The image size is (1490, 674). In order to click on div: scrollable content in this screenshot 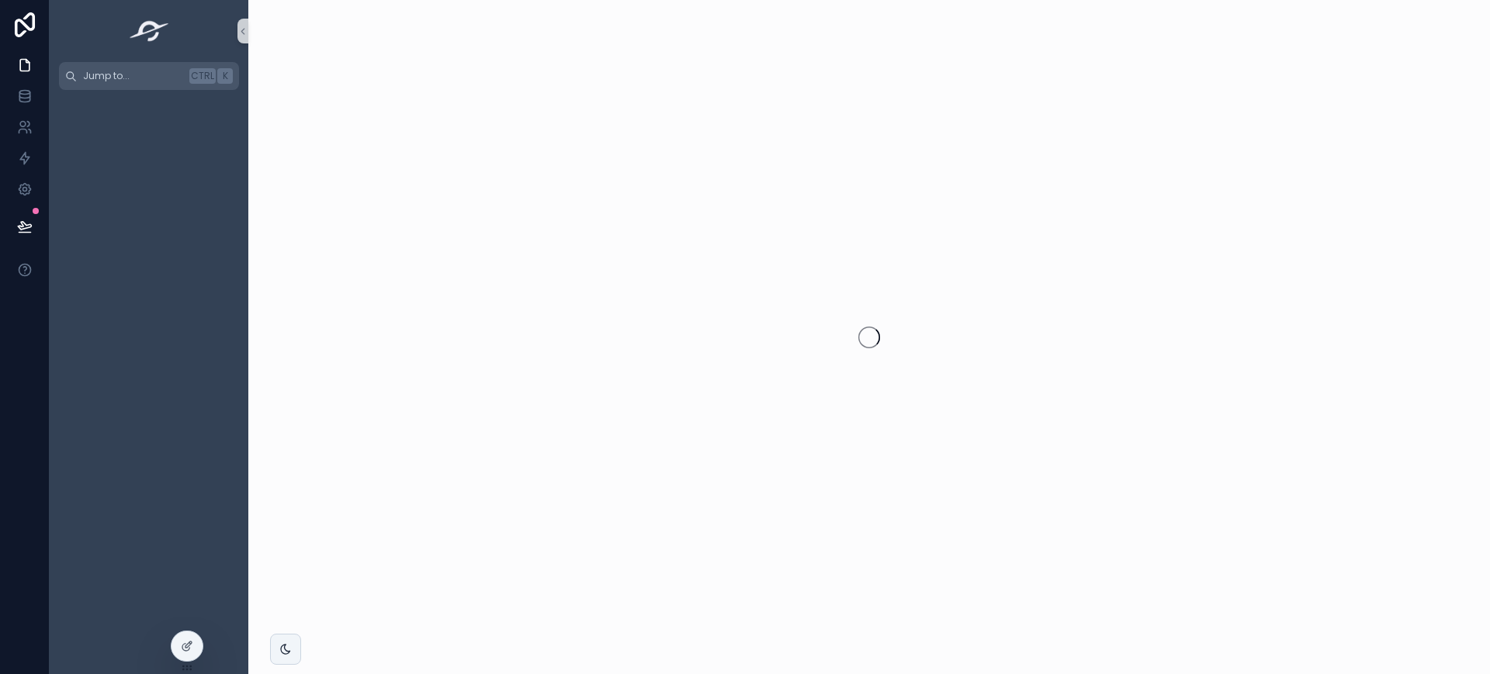, I will do `click(149, 104)`.